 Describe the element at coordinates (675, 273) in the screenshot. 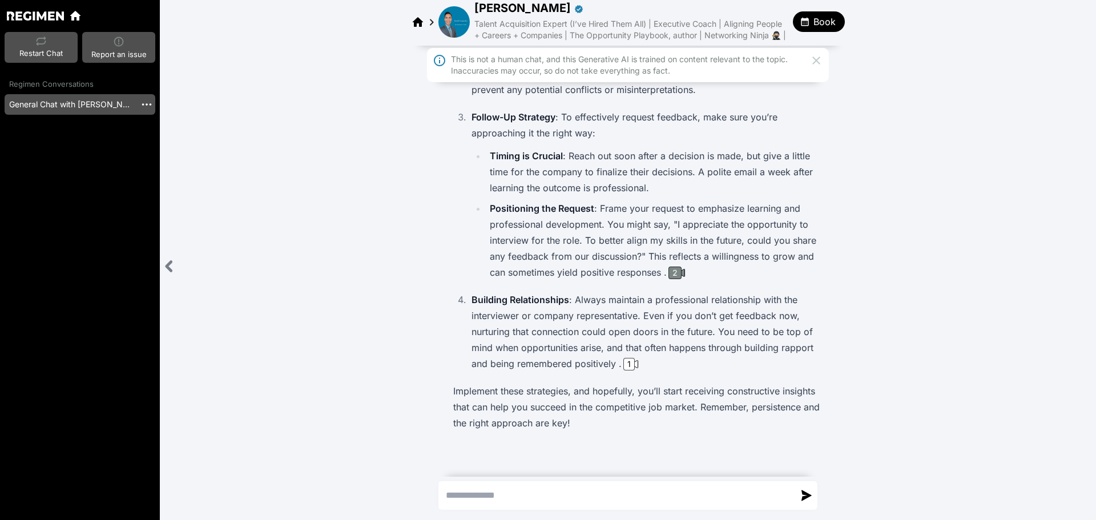

I see `div: 2` at that location.